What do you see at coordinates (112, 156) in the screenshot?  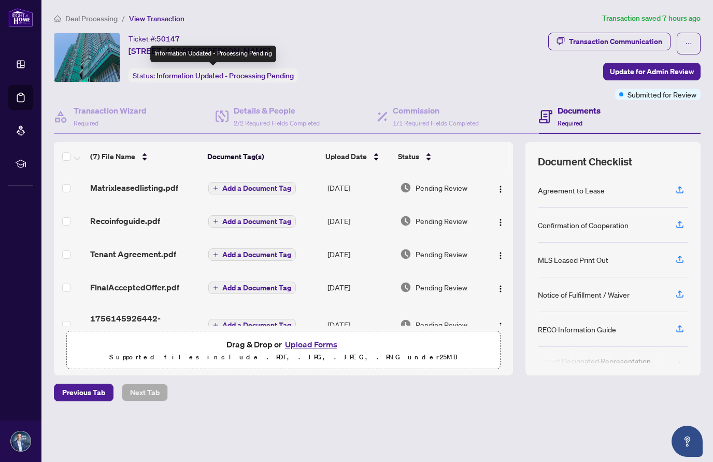 I see `span: (7) File Name` at bounding box center [112, 156].